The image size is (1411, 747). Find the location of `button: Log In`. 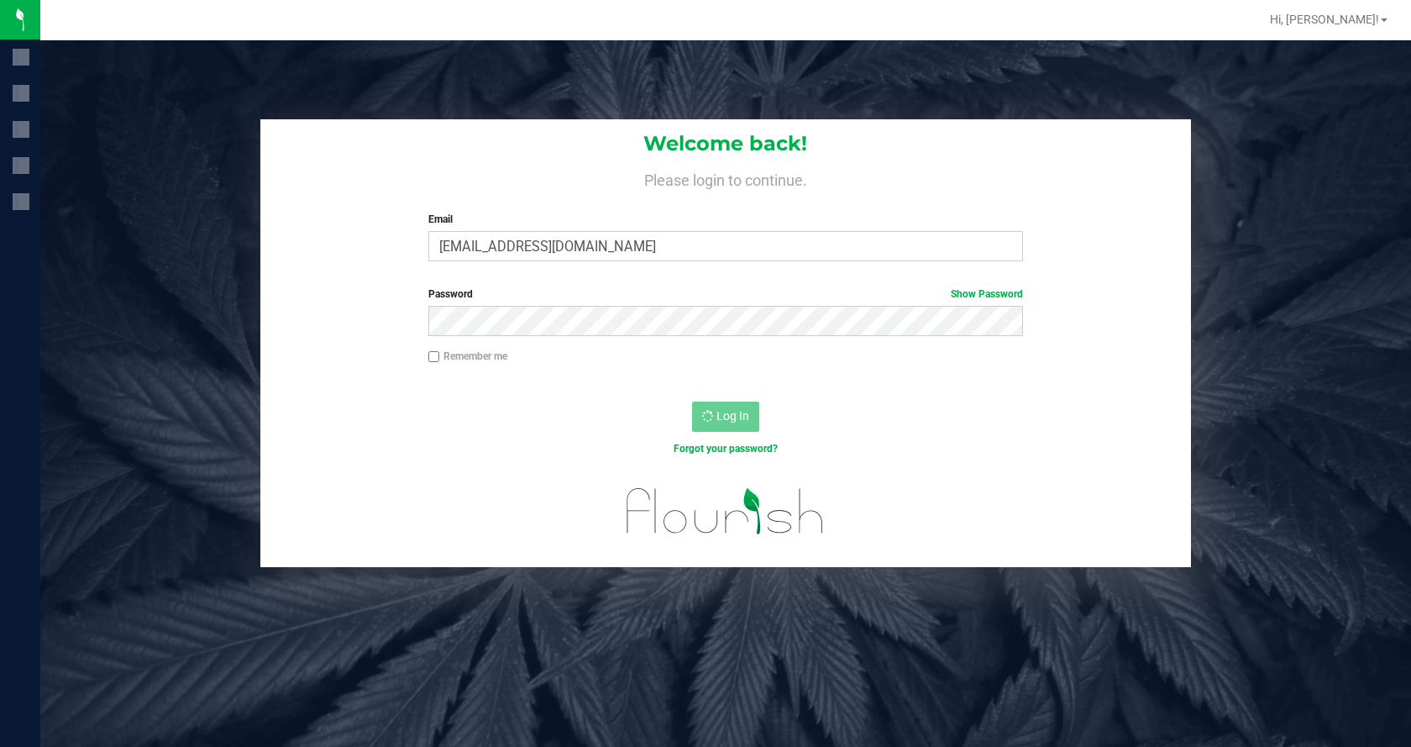

button: Log In is located at coordinates (726, 417).